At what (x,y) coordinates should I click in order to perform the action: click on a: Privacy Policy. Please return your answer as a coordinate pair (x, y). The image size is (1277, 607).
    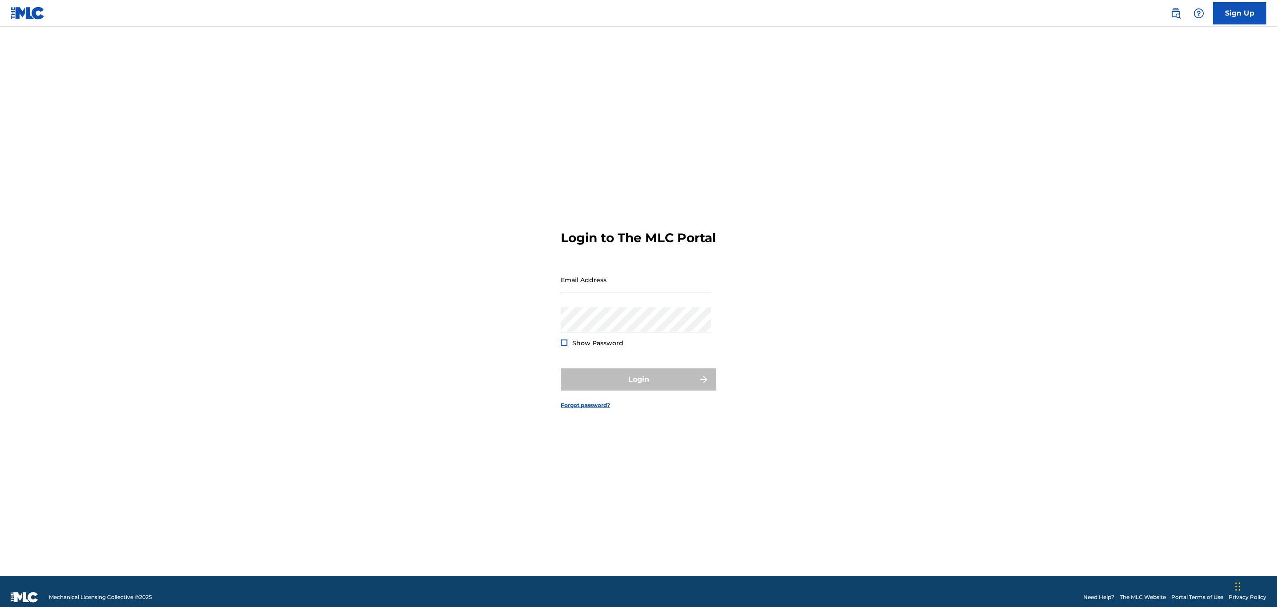
    Looking at the image, I should click on (1248, 597).